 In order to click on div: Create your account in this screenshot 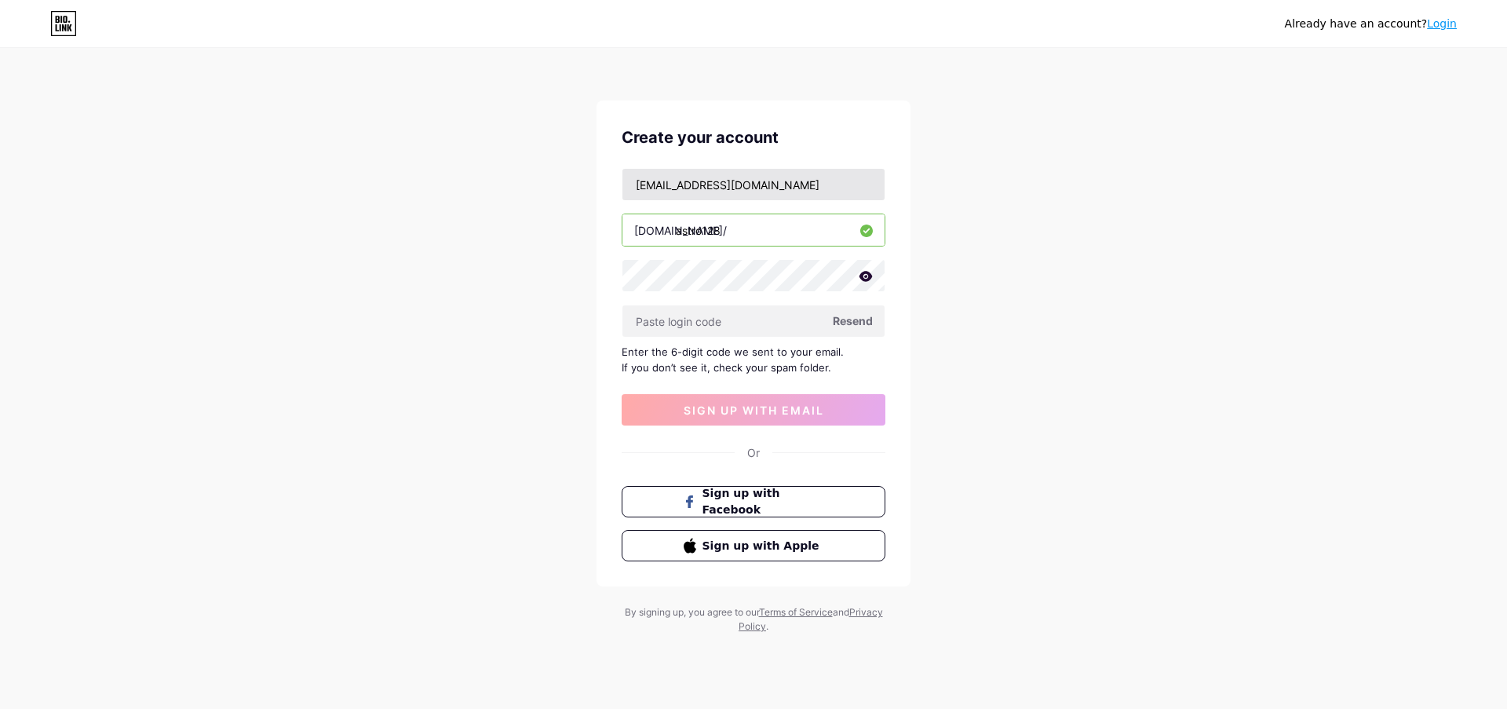, I will do `click(754, 137)`.